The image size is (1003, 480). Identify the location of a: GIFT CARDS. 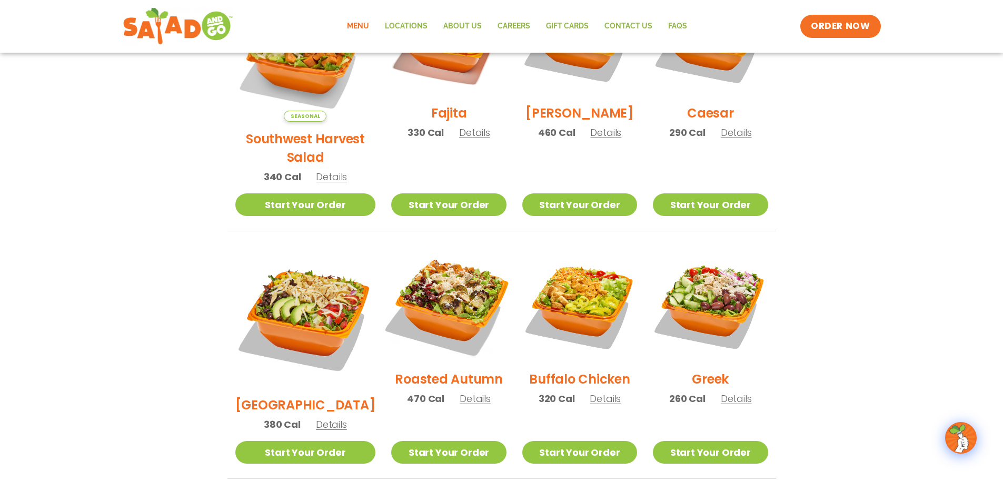
(567, 26).